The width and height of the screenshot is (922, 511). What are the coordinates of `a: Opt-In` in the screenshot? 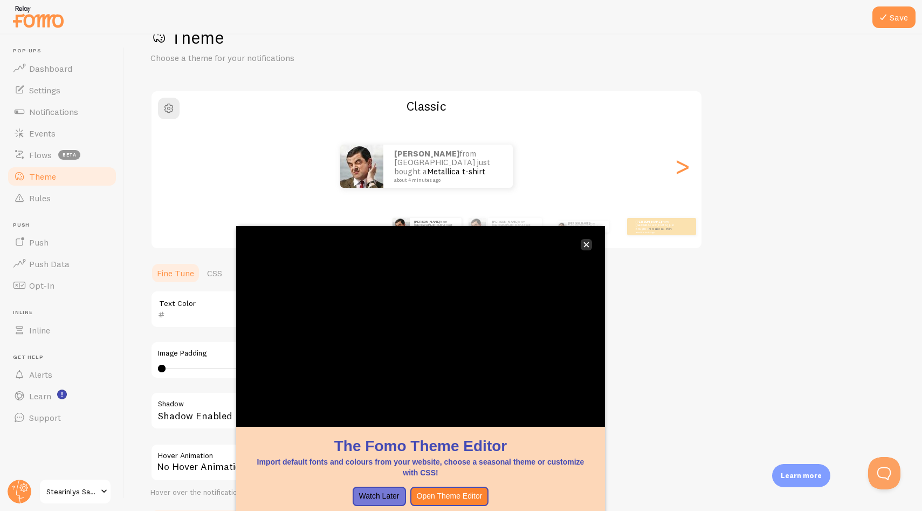 It's located at (62, 285).